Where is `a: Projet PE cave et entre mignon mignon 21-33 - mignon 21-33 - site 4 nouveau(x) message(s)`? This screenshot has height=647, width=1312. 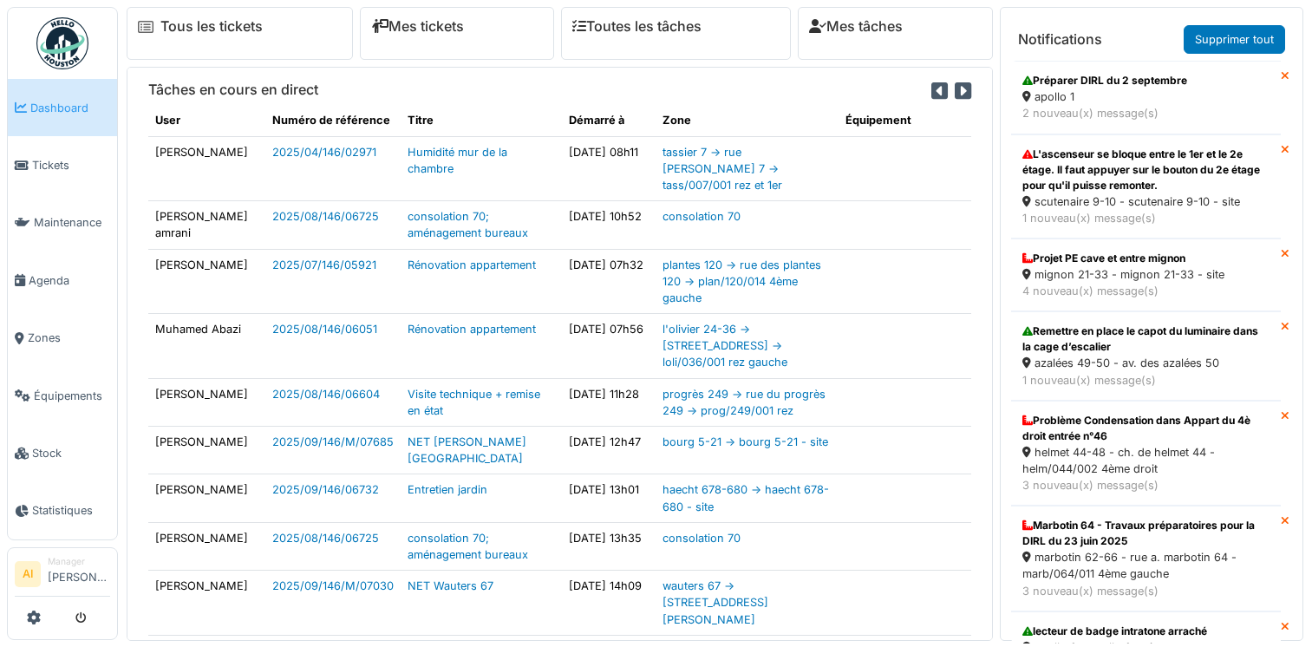 a: Projet PE cave et entre mignon mignon 21-33 - mignon 21-33 - site 4 nouveau(x) message(s) is located at coordinates (1145, 275).